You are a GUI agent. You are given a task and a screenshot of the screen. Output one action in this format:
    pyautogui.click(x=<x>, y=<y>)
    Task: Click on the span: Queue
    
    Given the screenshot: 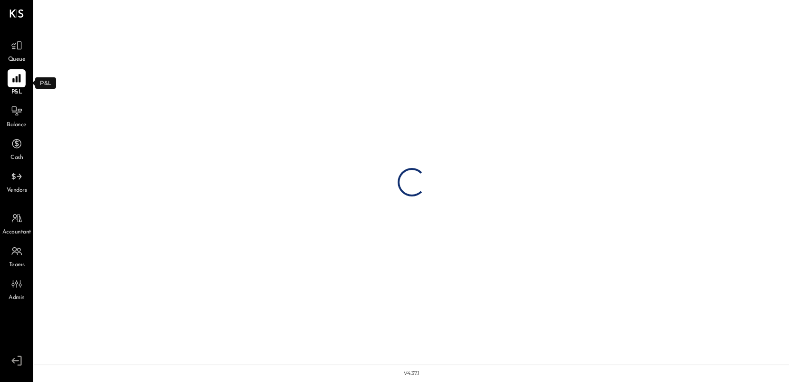 What is the action you would take?
    pyautogui.click(x=17, y=60)
    